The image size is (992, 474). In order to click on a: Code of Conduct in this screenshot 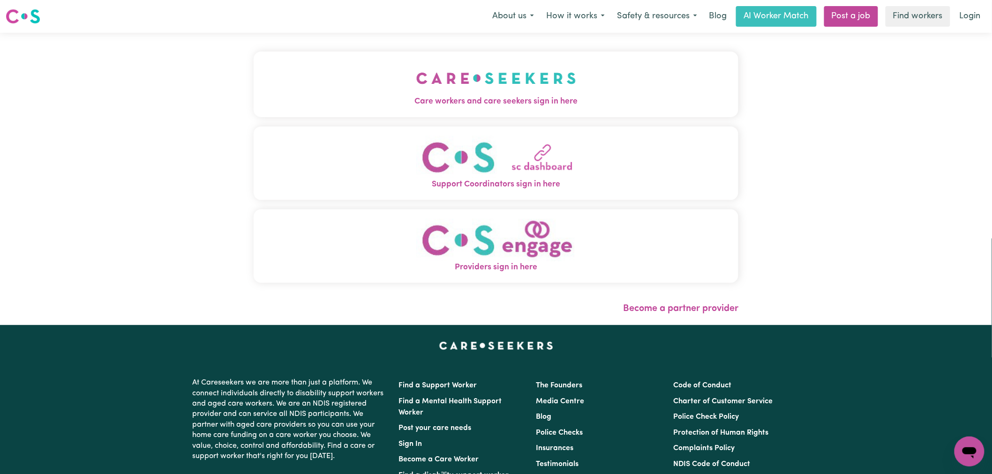, I will do `click(702, 386)`.